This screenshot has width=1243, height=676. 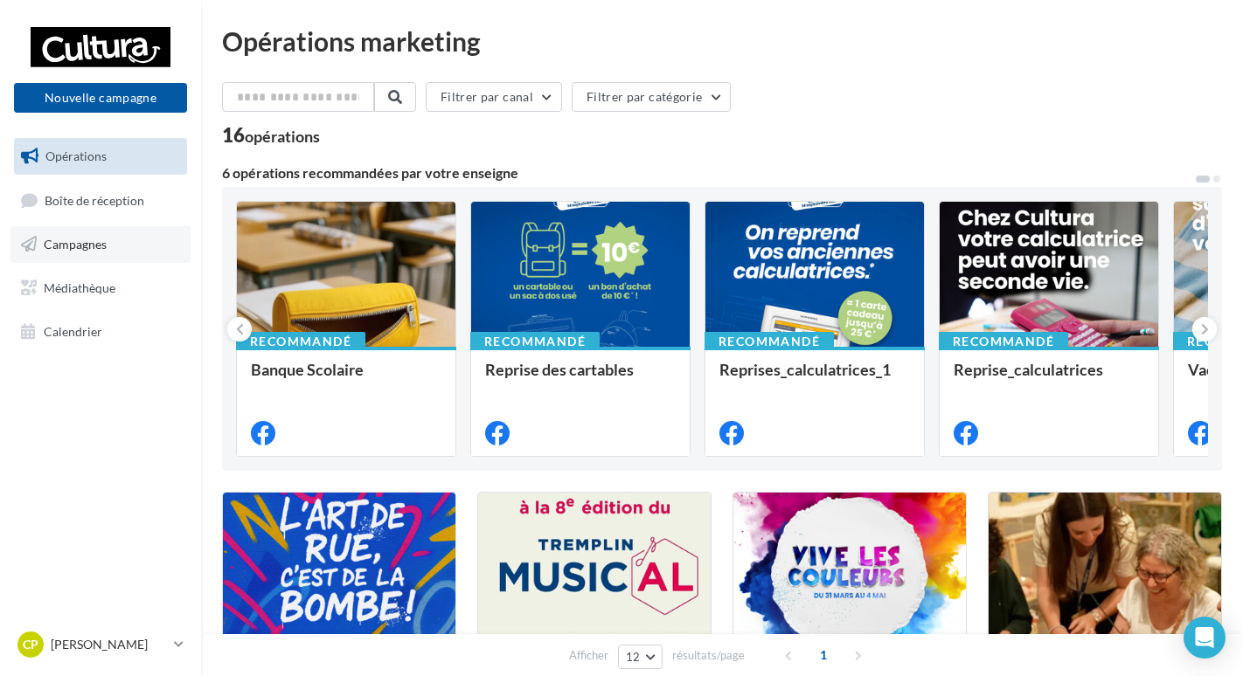 I want to click on a: Campagnes, so click(x=100, y=245).